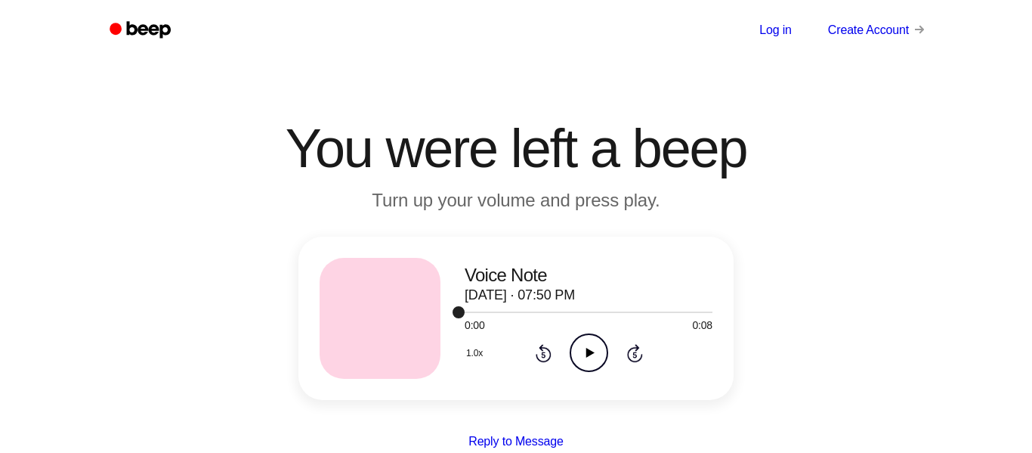 The height and width of the screenshot is (453, 1032). Describe the element at coordinates (516, 148) in the screenshot. I see `h1: You were left a beep` at that location.